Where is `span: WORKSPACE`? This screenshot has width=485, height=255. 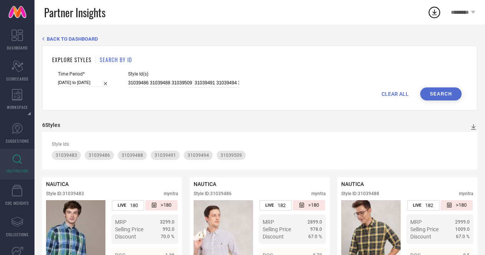 span: WORKSPACE is located at coordinates (17, 107).